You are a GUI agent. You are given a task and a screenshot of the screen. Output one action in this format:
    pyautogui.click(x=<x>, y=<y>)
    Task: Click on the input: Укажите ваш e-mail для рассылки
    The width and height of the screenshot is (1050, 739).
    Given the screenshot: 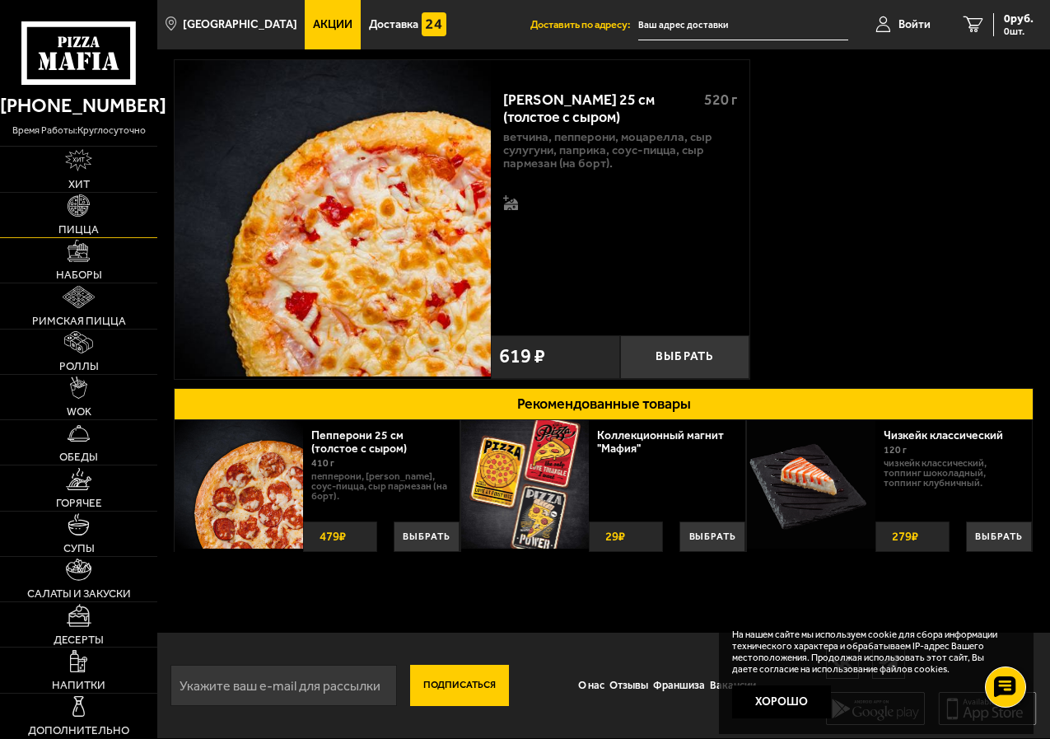 What is the action you would take?
    pyautogui.click(x=283, y=685)
    